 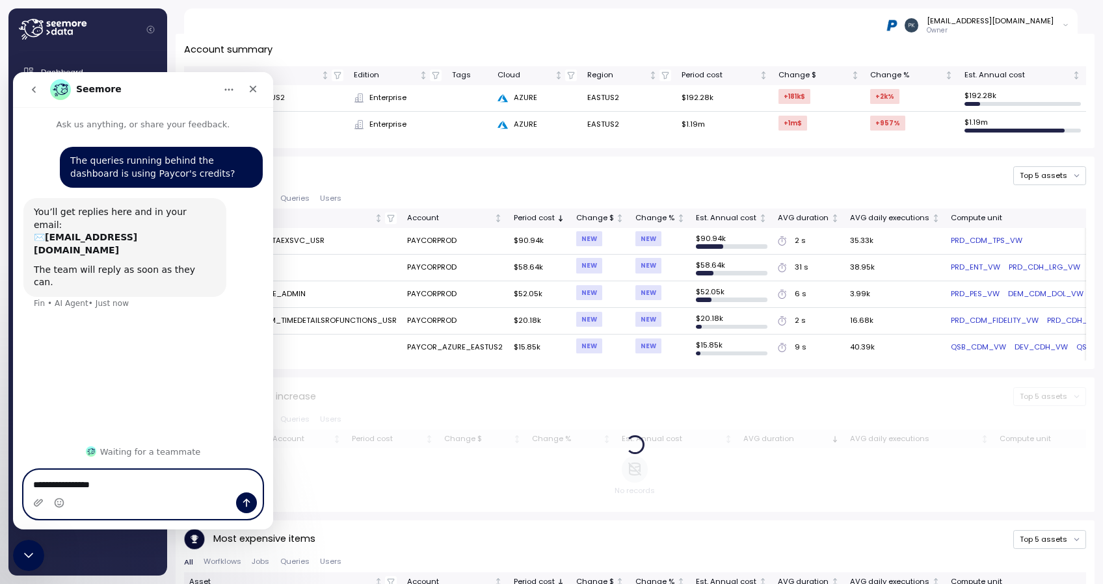 I want to click on div: 2 s, so click(x=800, y=321).